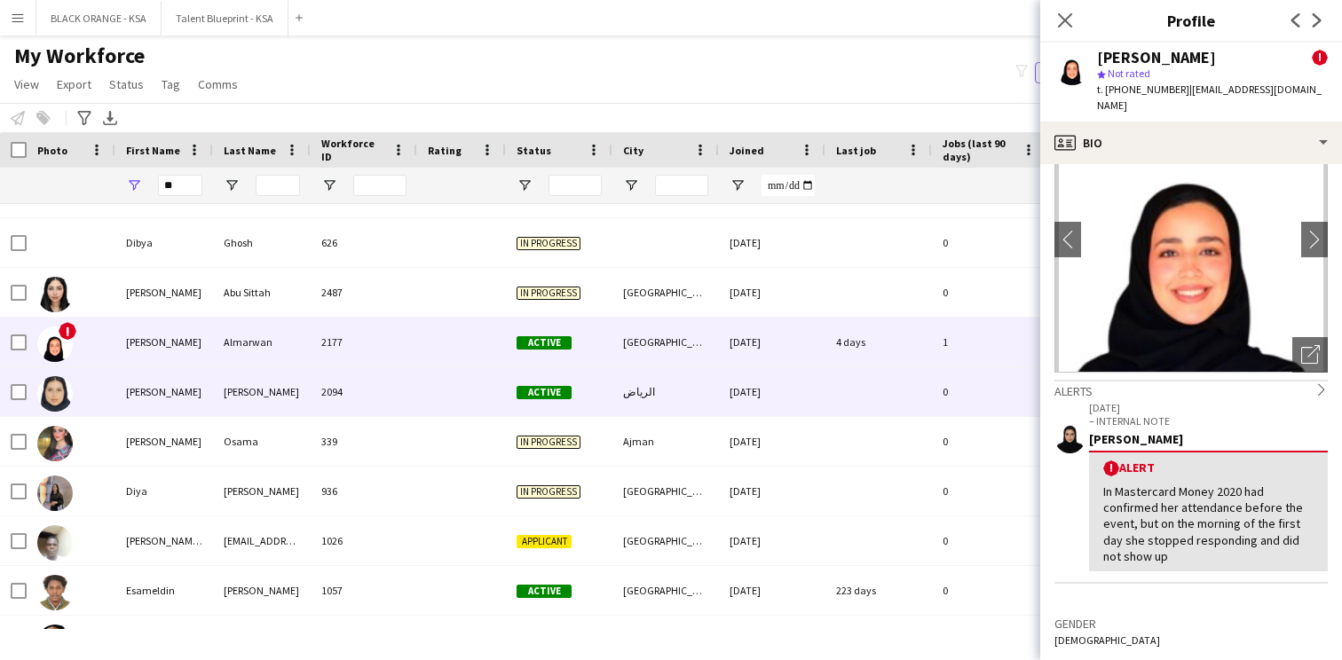 The image size is (1342, 660). What do you see at coordinates (364, 441) in the screenshot?
I see `div: 339` at bounding box center [364, 441].